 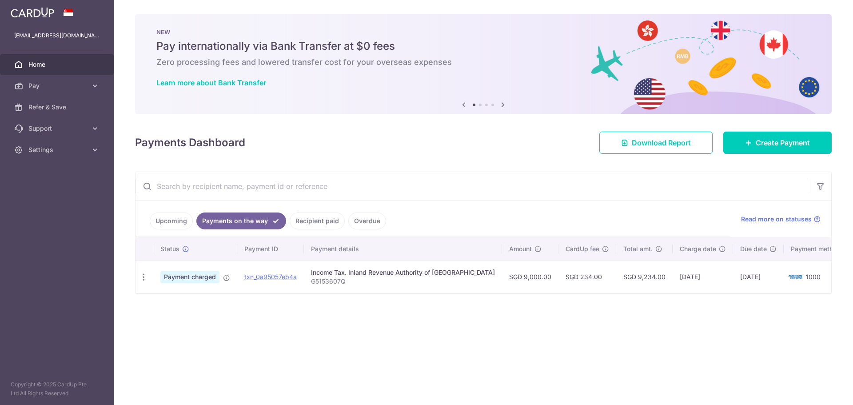 I want to click on h6: Zero processing fees and lowered transfer cost for your overseas expenses, so click(x=483, y=62).